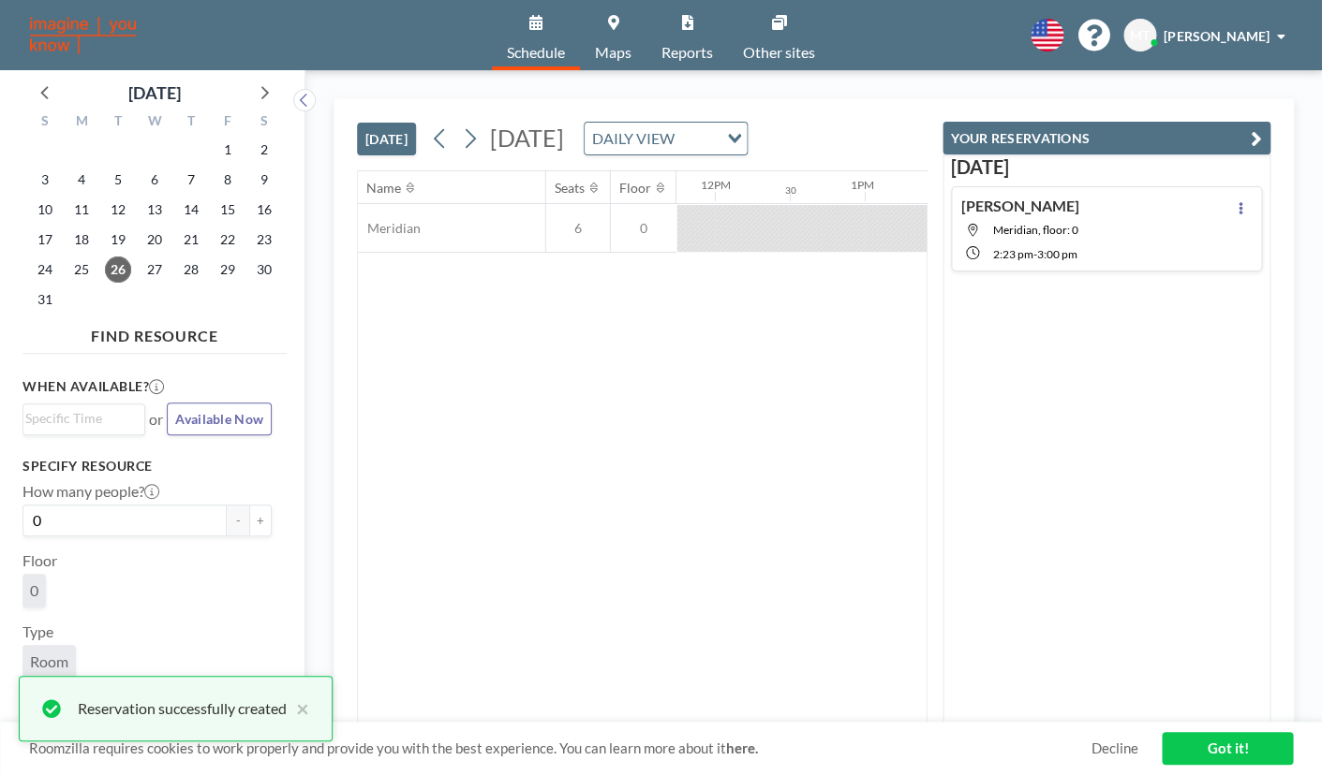 The height and width of the screenshot is (775, 1322). I want to click on span: Saturday, August 2, 2025, so click(264, 150).